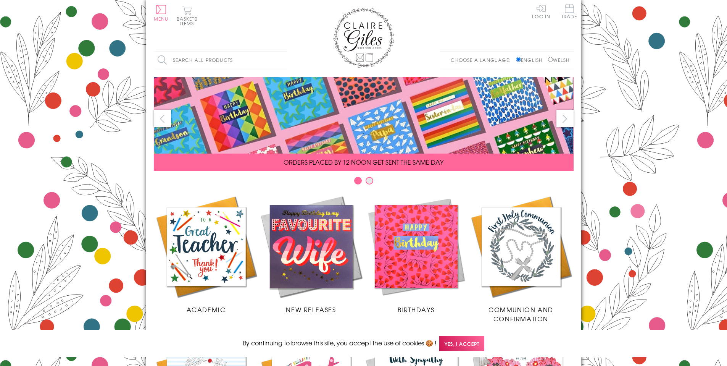 Image resolution: width=727 pixels, height=366 pixels. I want to click on span: Trade, so click(569, 11).